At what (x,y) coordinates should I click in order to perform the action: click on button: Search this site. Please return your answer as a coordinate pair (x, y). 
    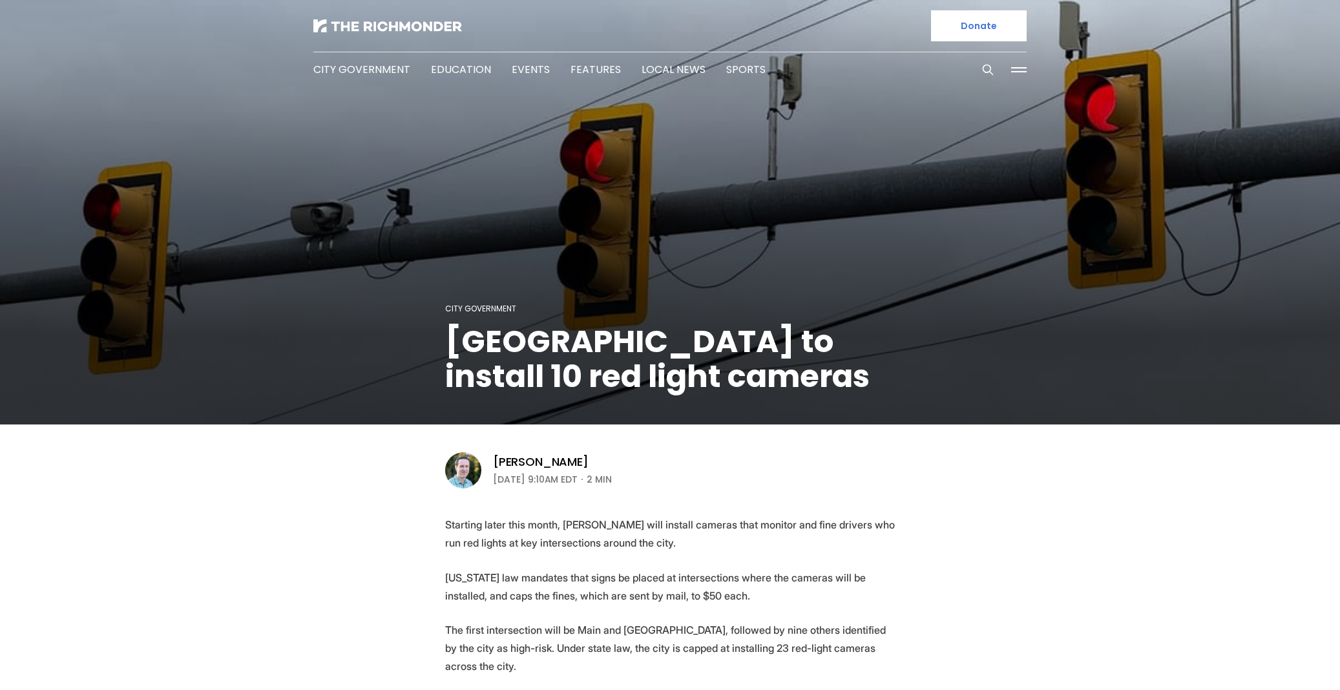
    Looking at the image, I should click on (988, 70).